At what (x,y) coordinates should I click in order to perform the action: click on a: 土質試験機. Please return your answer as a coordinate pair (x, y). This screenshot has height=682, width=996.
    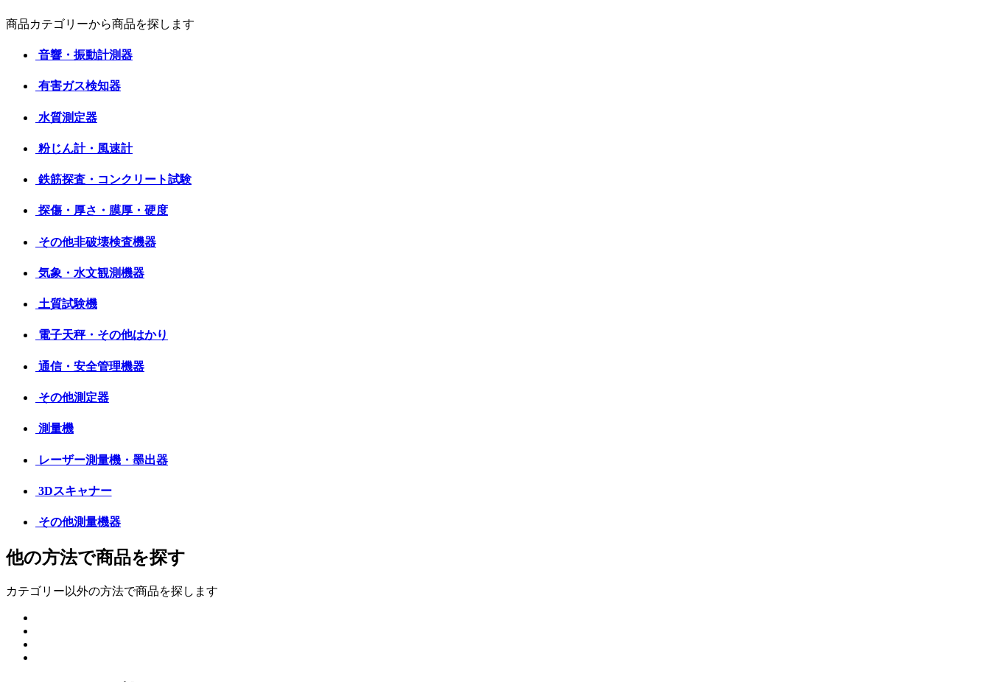
    Looking at the image, I should click on (66, 304).